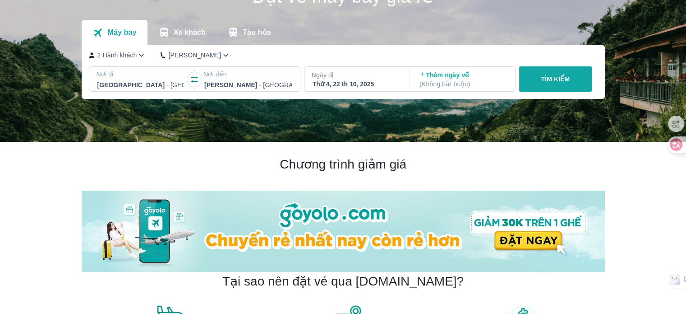  What do you see at coordinates (117, 55) in the screenshot?
I see `p: 2 Hành khách` at bounding box center [117, 55].